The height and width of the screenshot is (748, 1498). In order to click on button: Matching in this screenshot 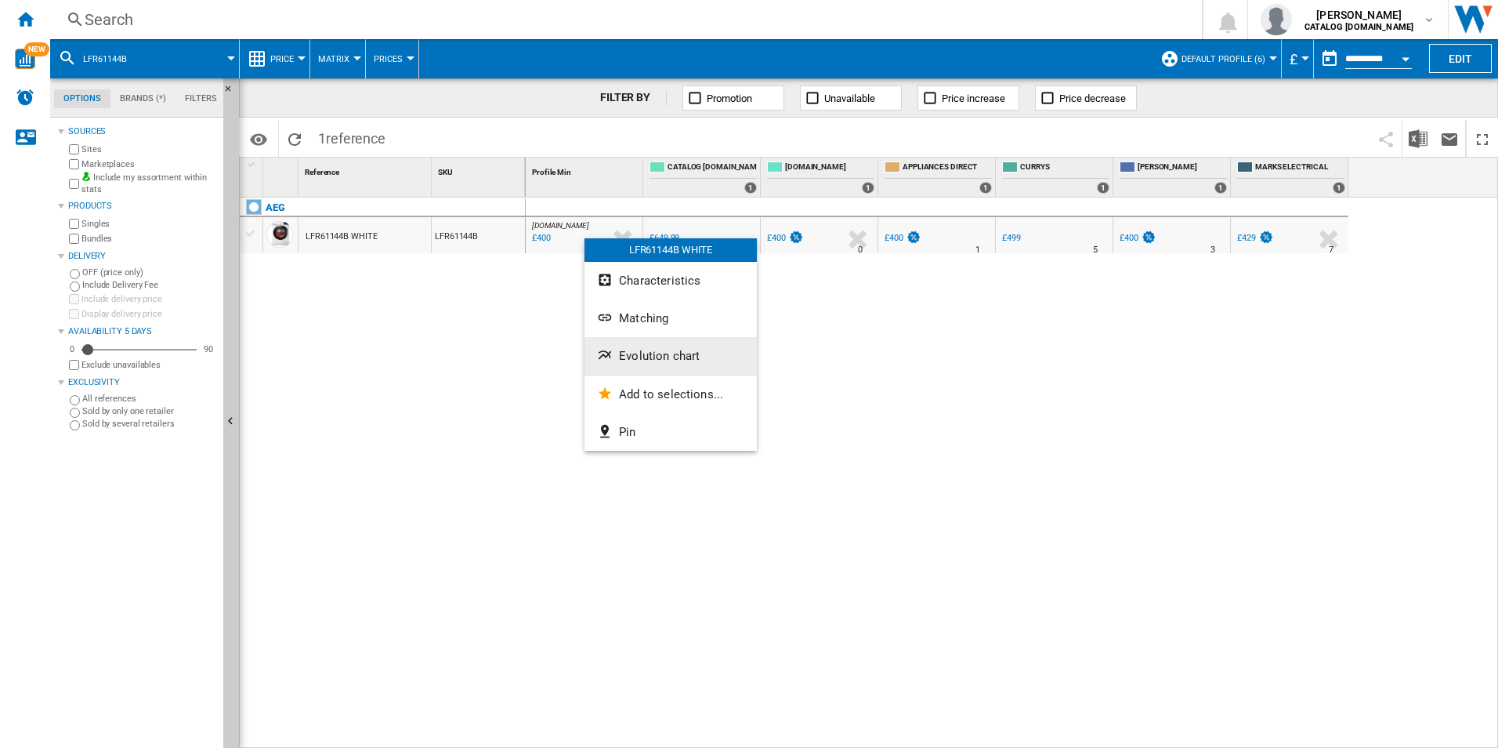, I will do `click(671, 318)`.